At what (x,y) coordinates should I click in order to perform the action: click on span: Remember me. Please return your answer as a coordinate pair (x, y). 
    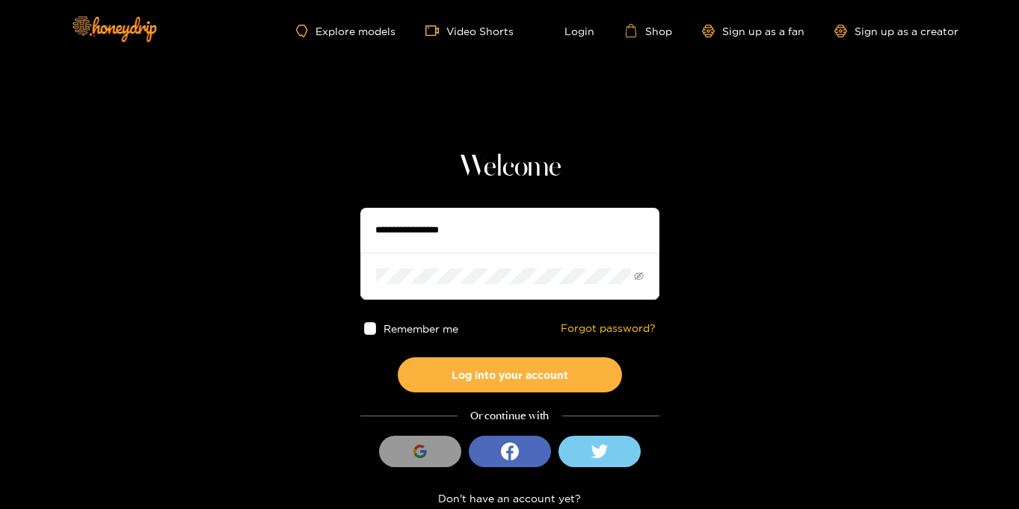
    Looking at the image, I should click on (421, 328).